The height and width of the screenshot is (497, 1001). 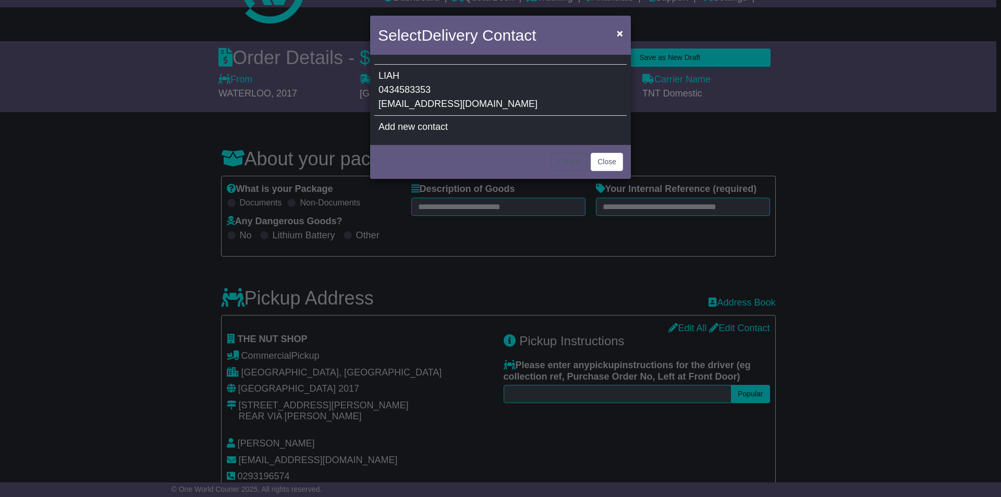 What do you see at coordinates (405, 90) in the screenshot?
I see `span: 0434583353` at bounding box center [405, 90].